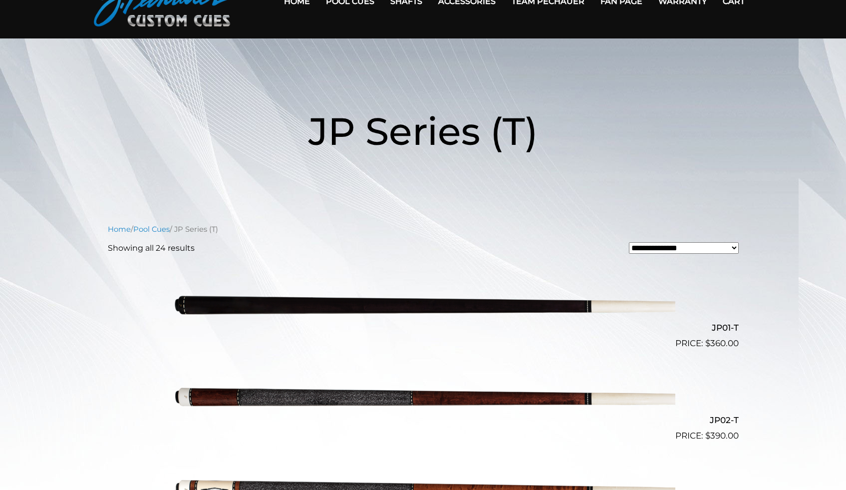  I want to click on img: JP01-T, so click(423, 304).